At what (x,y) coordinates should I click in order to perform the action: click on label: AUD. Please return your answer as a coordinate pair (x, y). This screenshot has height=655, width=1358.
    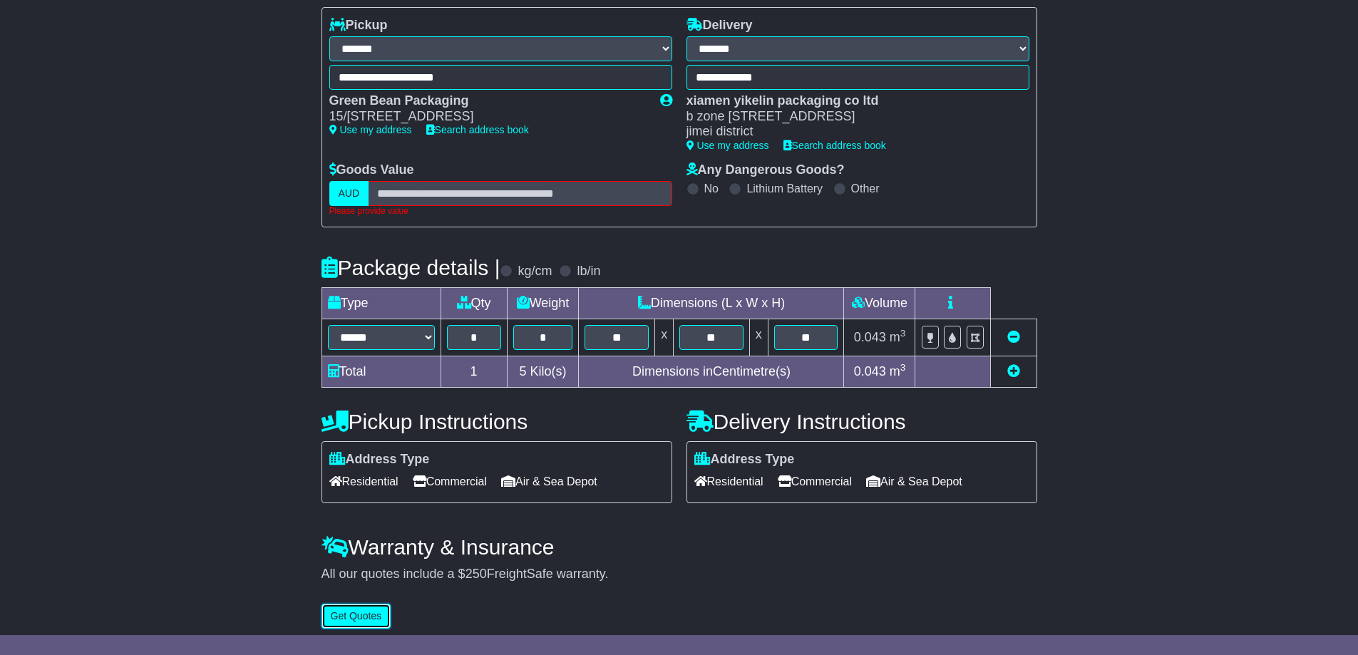
    Looking at the image, I should click on (349, 193).